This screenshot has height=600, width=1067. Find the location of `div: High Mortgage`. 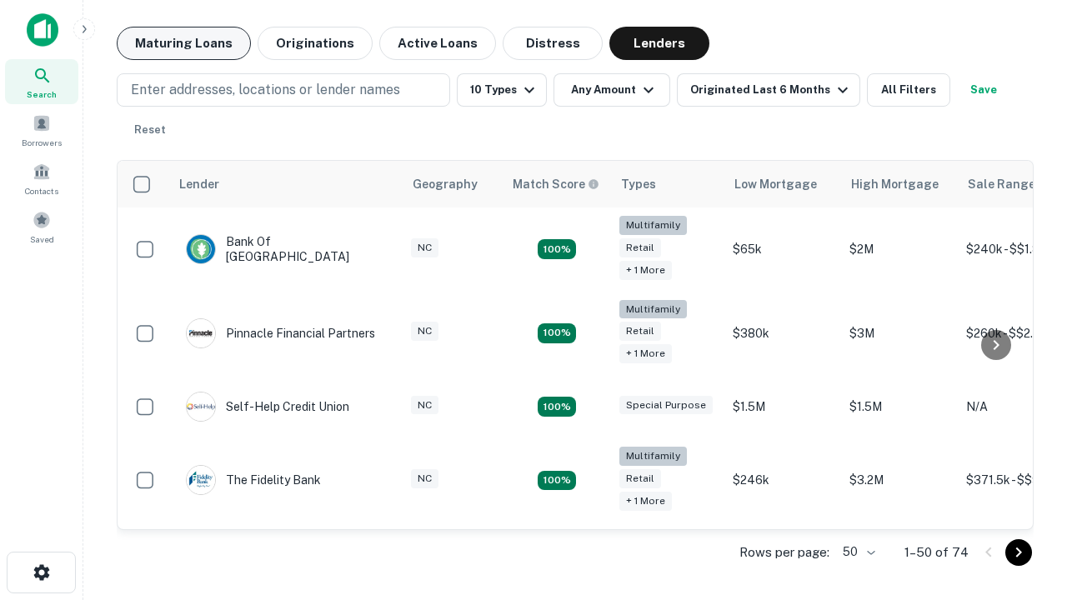

div: High Mortgage is located at coordinates (894, 184).